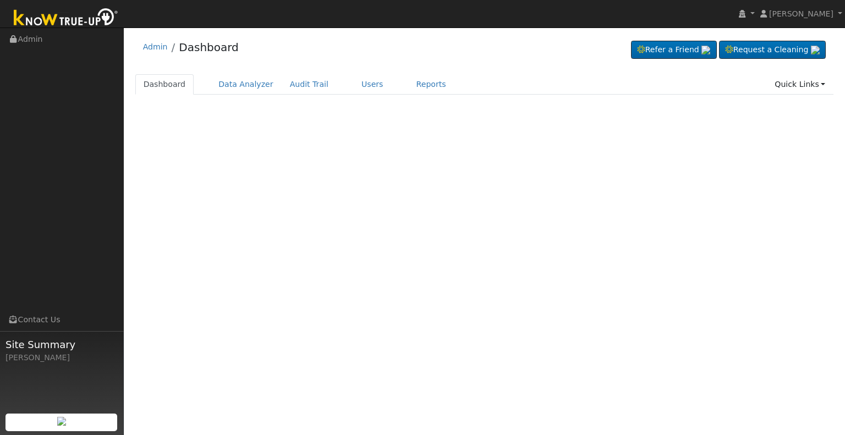 The image size is (845, 435). I want to click on a: Request a Cleaning, so click(772, 50).